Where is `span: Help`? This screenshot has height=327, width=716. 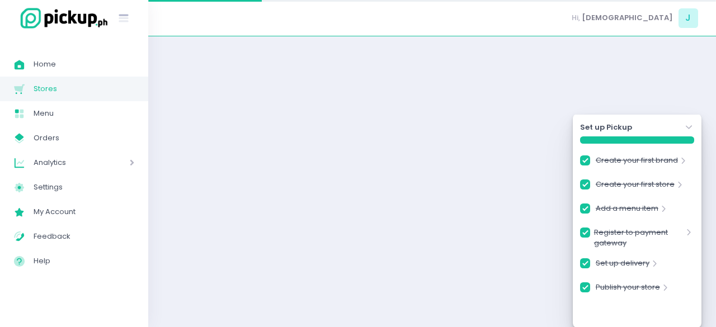
span: Help is located at coordinates (84, 261).